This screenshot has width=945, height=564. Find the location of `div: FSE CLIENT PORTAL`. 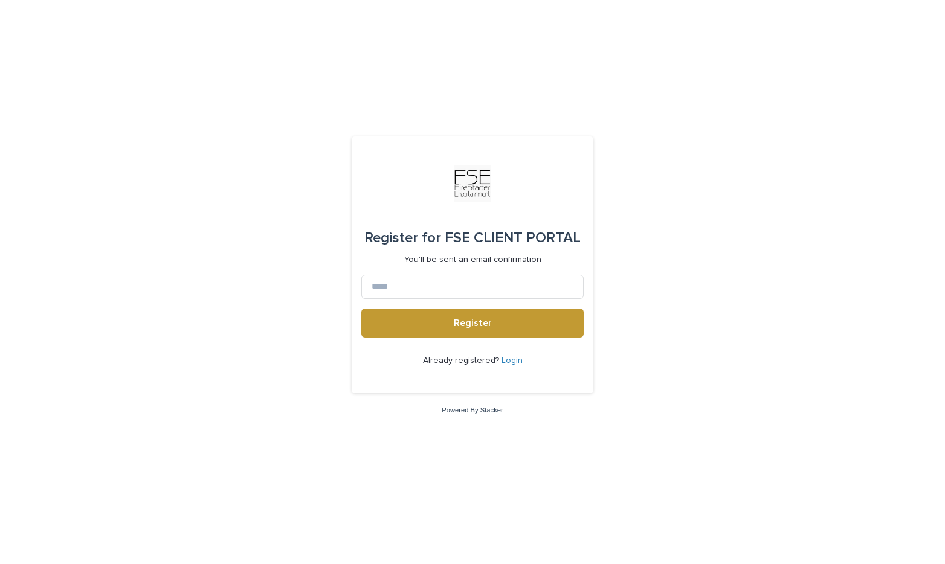

div: FSE CLIENT PORTAL is located at coordinates (473, 238).